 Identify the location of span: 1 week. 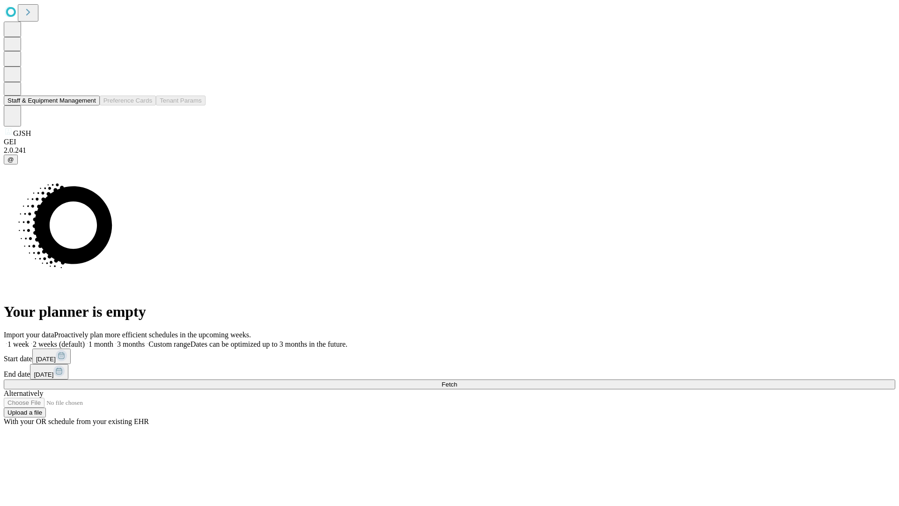
(18, 344).